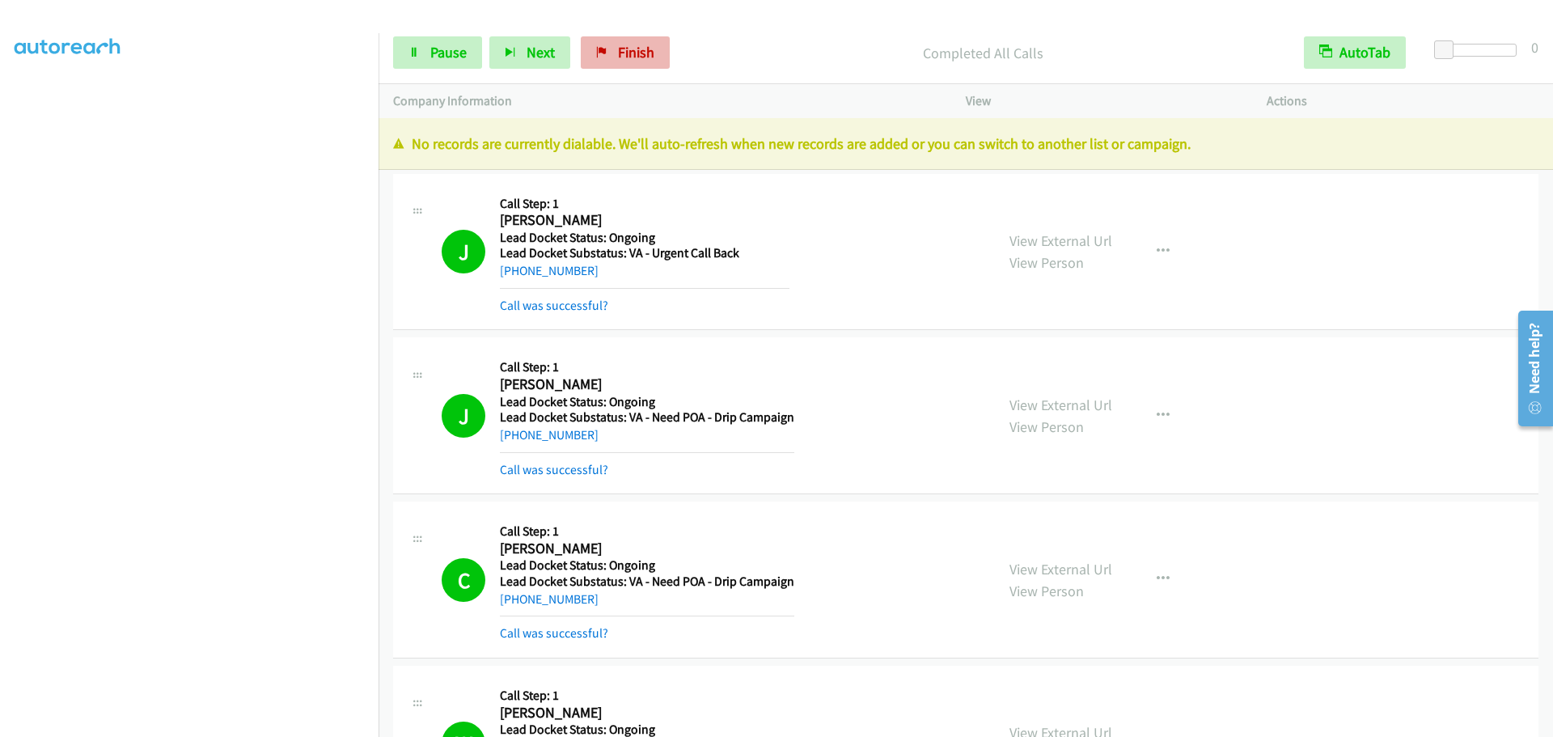 This screenshot has width=1553, height=737. Describe the element at coordinates (1355, 53) in the screenshot. I see `button: AutoTab` at that location.